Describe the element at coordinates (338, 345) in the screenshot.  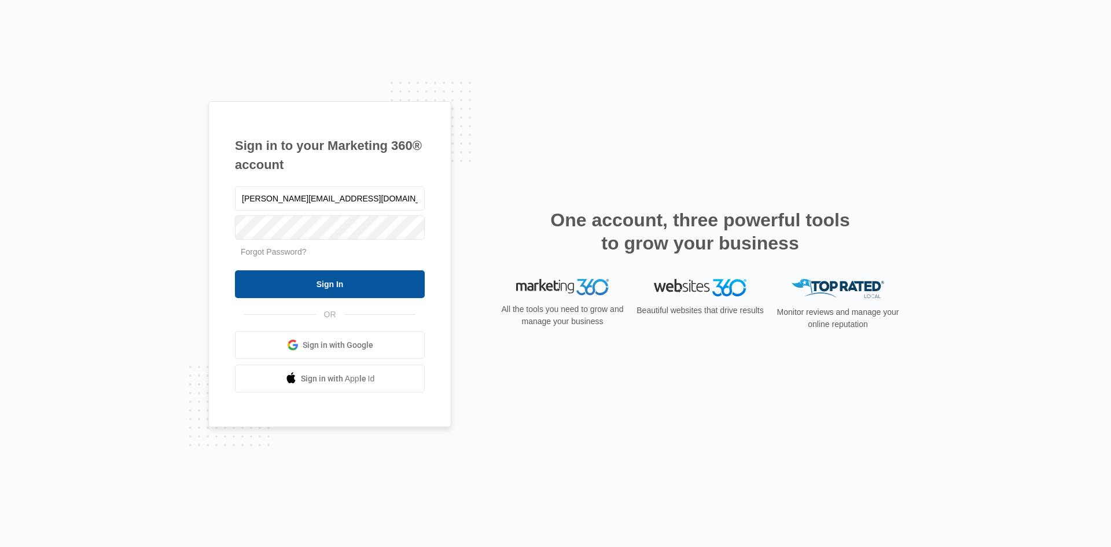
I see `span: Sign in with Google` at that location.